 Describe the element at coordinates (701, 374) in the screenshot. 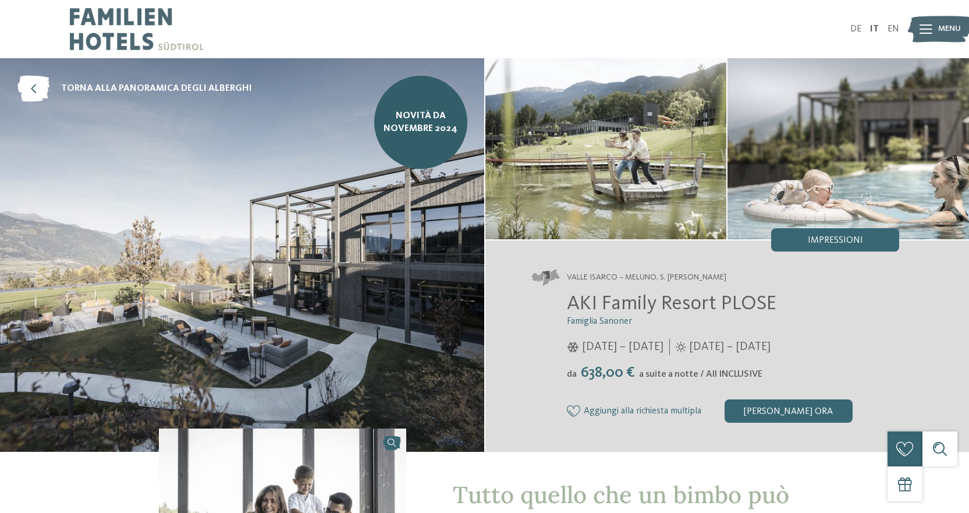

I see `span: a suite a notte / All INCLUSIVE` at that location.